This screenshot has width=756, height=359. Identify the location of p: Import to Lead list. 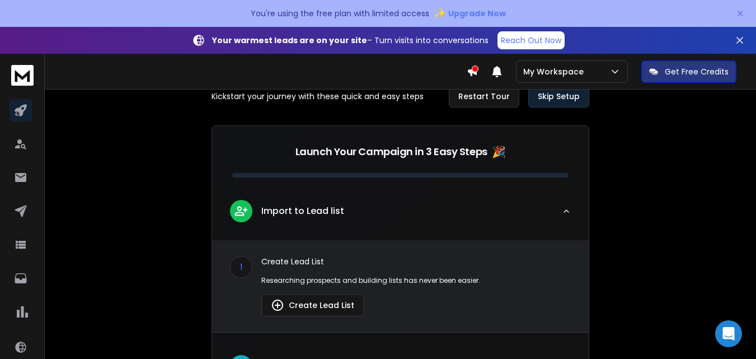
(303, 211).